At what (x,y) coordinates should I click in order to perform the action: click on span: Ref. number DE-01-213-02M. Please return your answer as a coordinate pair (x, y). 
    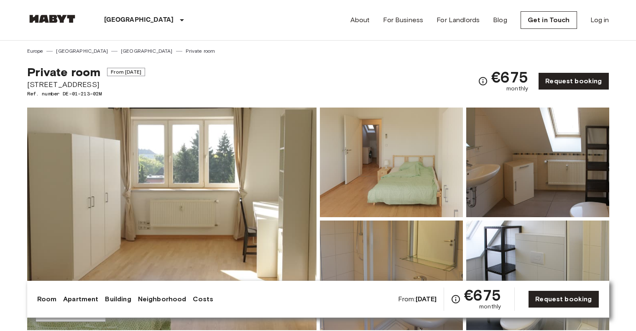
    Looking at the image, I should click on (86, 94).